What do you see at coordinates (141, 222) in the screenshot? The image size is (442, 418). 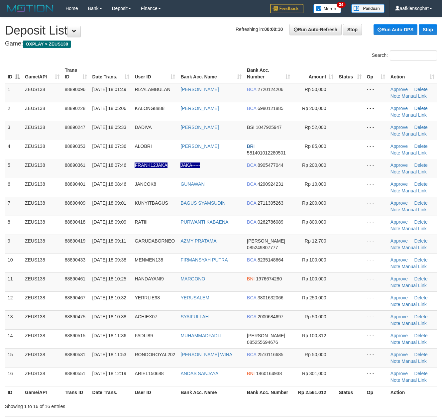 I see `span: RATIII` at bounding box center [141, 222].